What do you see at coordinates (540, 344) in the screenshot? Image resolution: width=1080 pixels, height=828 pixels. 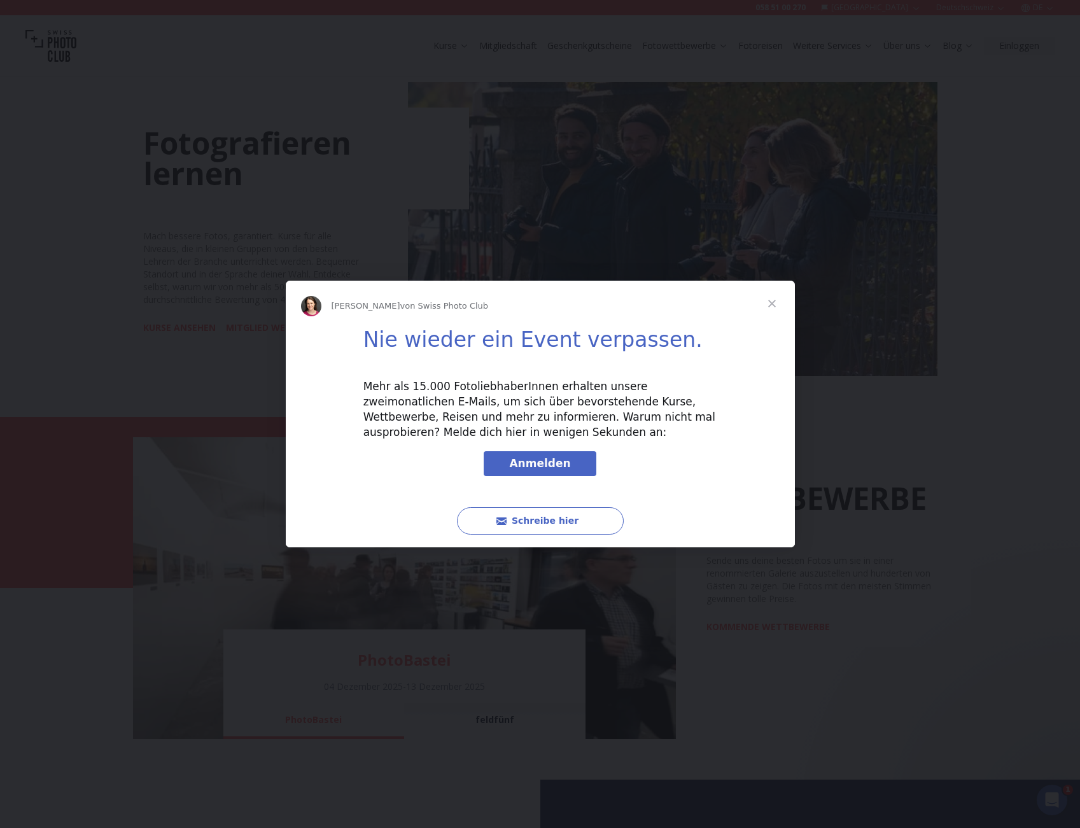 I see `h1: Nie wieder ein Event verpassen.` at bounding box center [540, 344].